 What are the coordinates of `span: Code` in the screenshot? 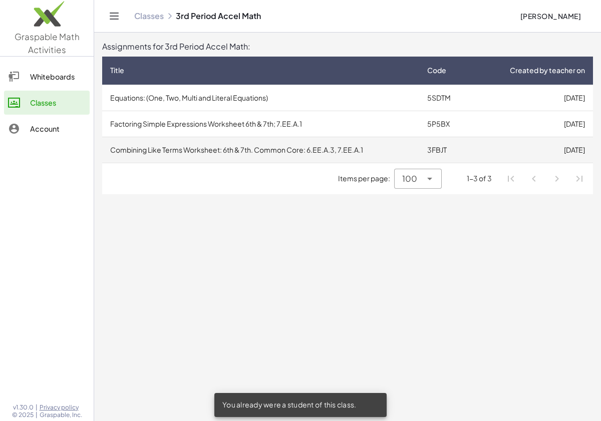 It's located at (437, 70).